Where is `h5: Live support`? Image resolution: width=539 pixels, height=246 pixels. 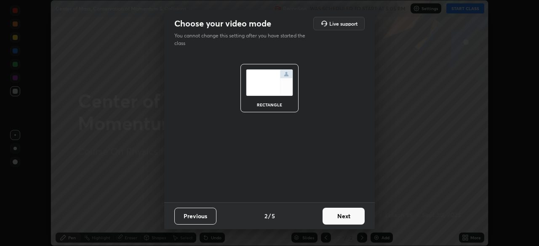 h5: Live support is located at coordinates (343, 24).